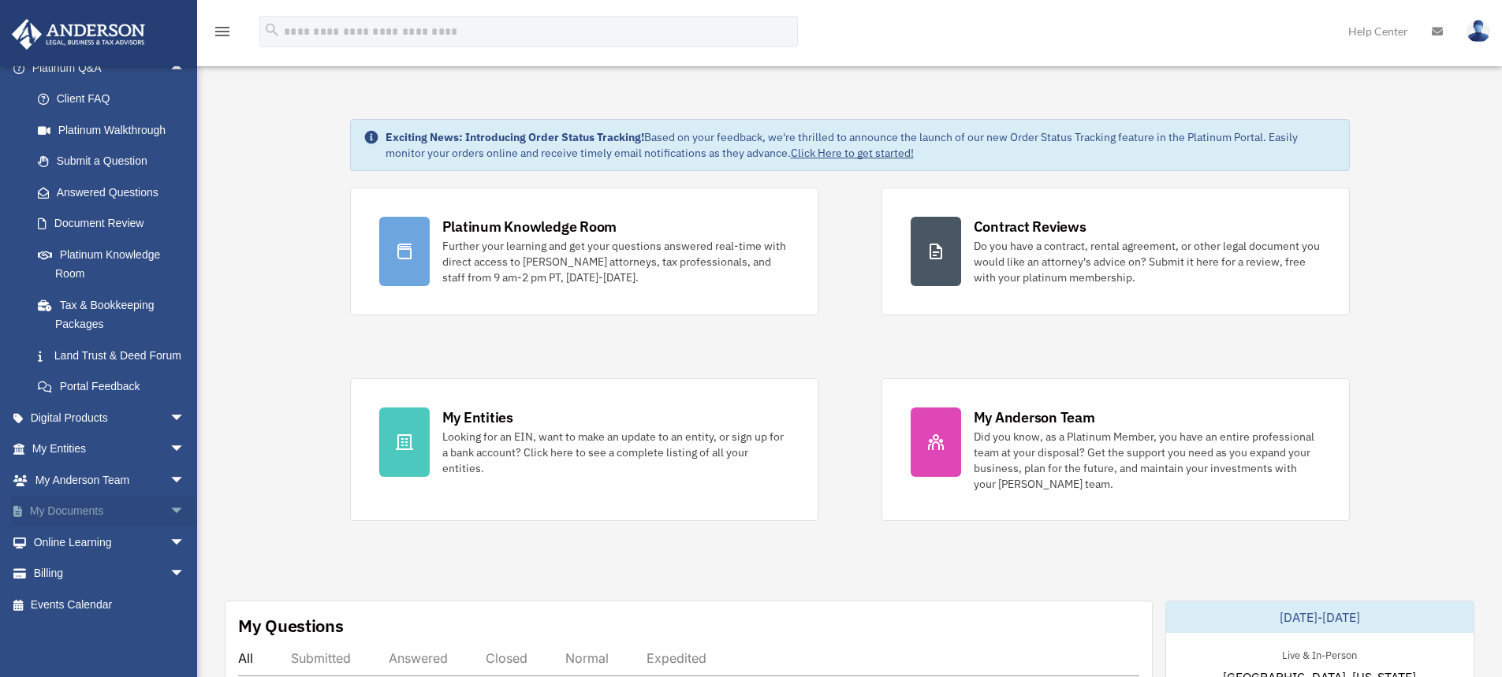 This screenshot has height=677, width=1502. Describe the element at coordinates (418, 659) in the screenshot. I see `div: Answered` at that location.